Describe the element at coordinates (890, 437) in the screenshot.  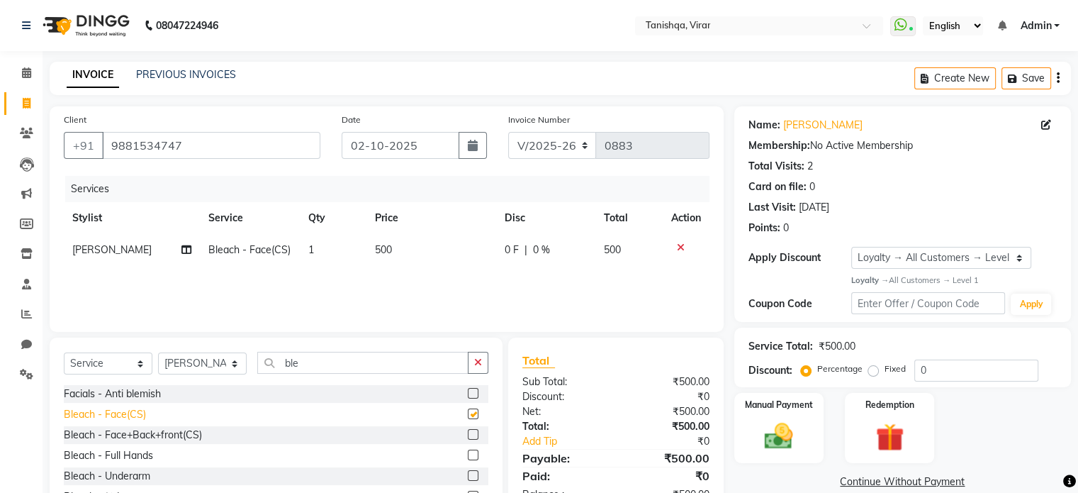
I see `img: _gift.svg` at that location.